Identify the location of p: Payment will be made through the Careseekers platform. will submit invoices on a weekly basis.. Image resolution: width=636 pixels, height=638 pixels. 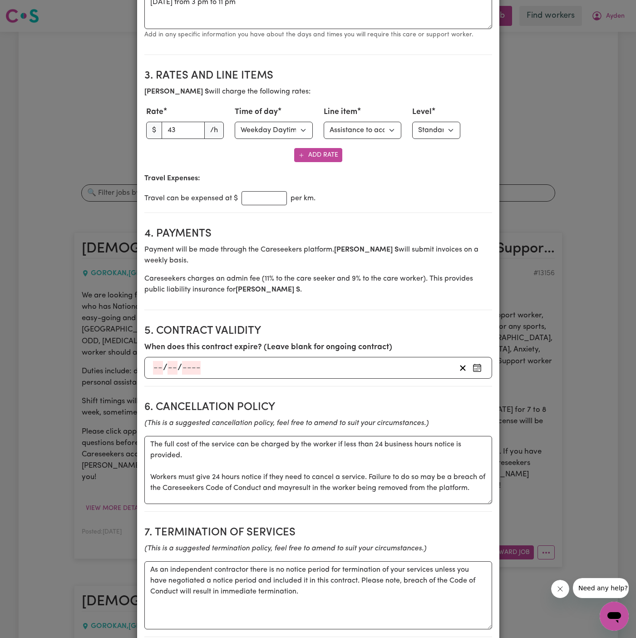
(318, 255).